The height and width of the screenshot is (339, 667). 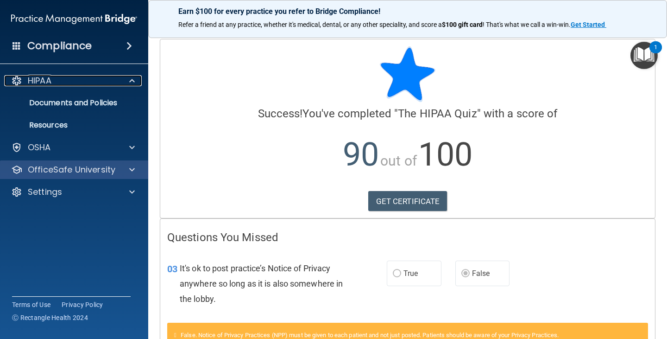 I want to click on span: True, so click(x=411, y=273).